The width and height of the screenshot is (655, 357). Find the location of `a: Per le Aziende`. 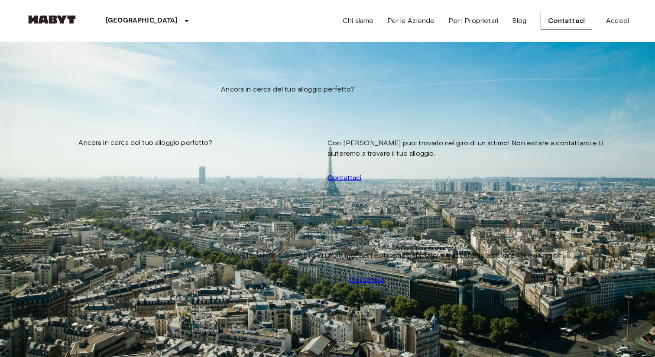

a: Per le Aziende is located at coordinates (411, 21).